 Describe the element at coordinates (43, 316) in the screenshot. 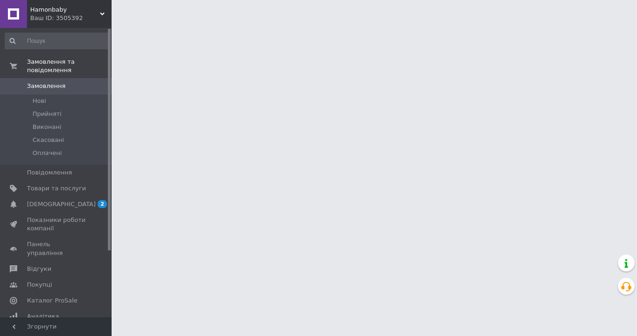

I see `span: Аналітика` at that location.